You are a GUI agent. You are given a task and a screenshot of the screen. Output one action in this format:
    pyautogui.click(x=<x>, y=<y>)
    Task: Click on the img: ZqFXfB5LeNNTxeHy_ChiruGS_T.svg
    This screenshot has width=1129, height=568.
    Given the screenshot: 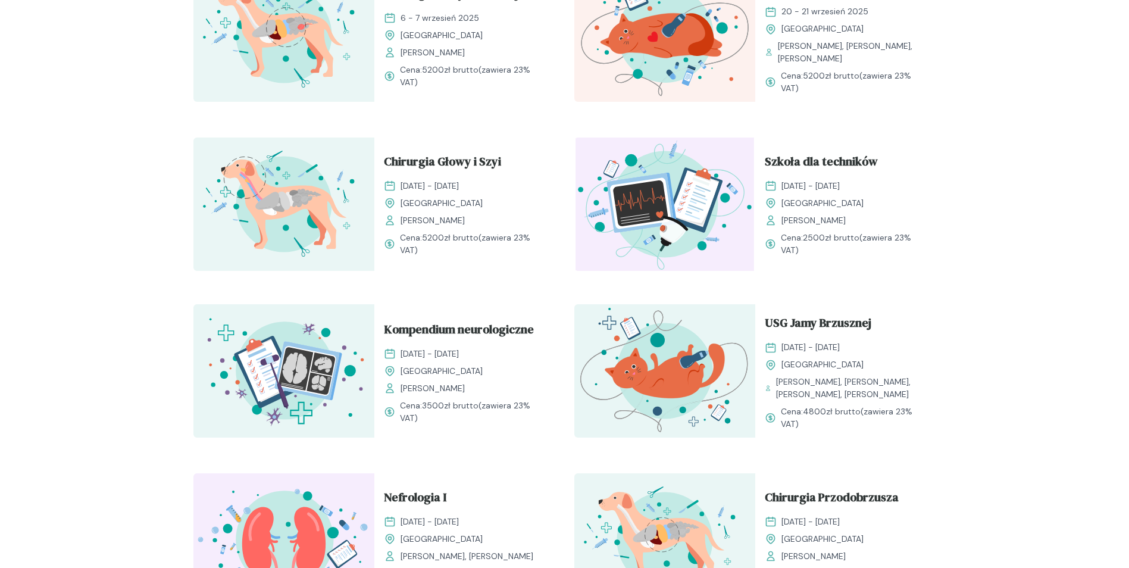 What is the action you would take?
    pyautogui.click(x=284, y=204)
    